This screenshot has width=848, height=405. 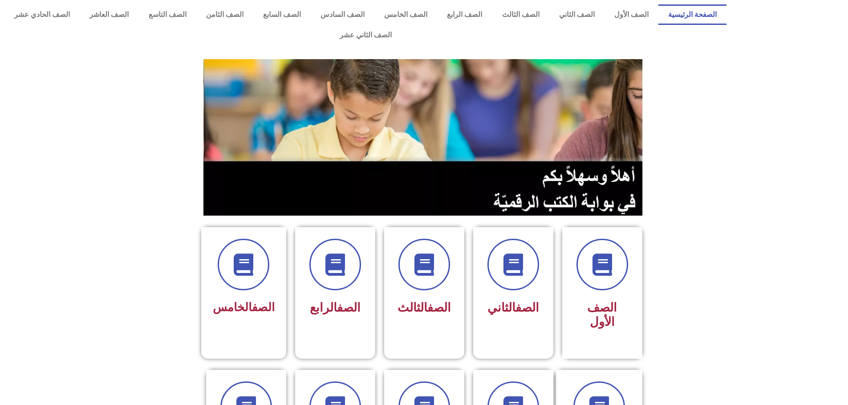 I want to click on span: الخامس, so click(x=243, y=308).